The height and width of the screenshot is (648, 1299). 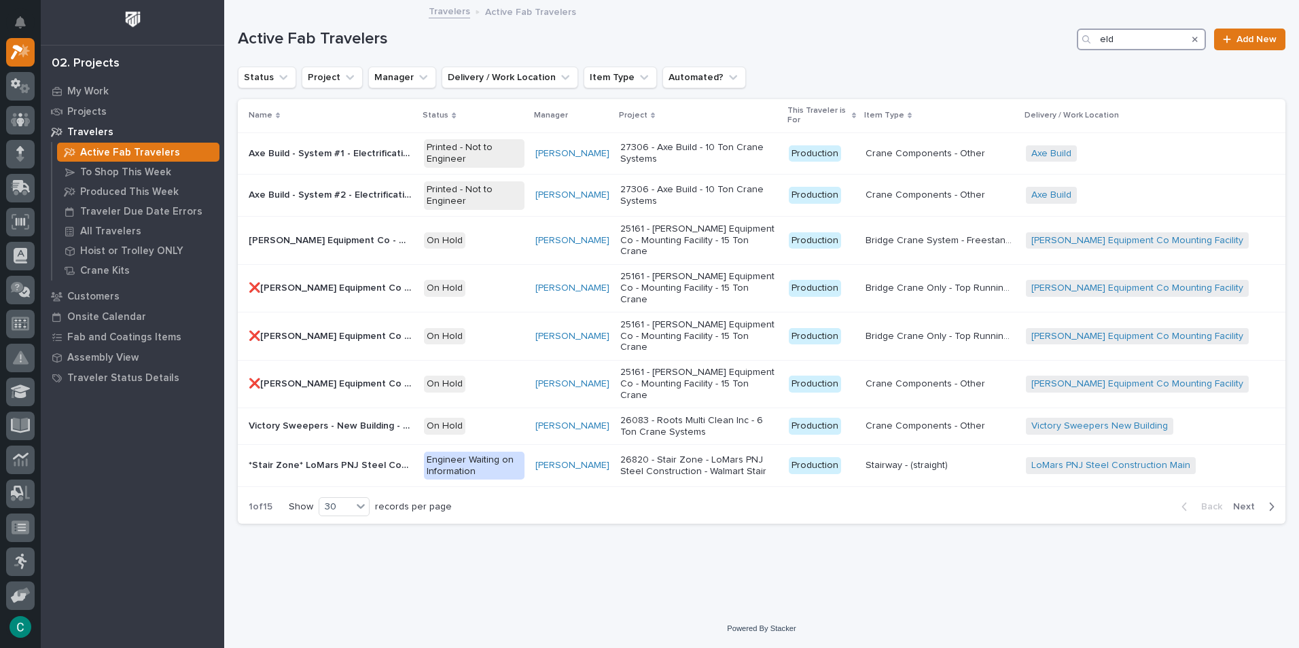 I want to click on p: Project, so click(x=633, y=115).